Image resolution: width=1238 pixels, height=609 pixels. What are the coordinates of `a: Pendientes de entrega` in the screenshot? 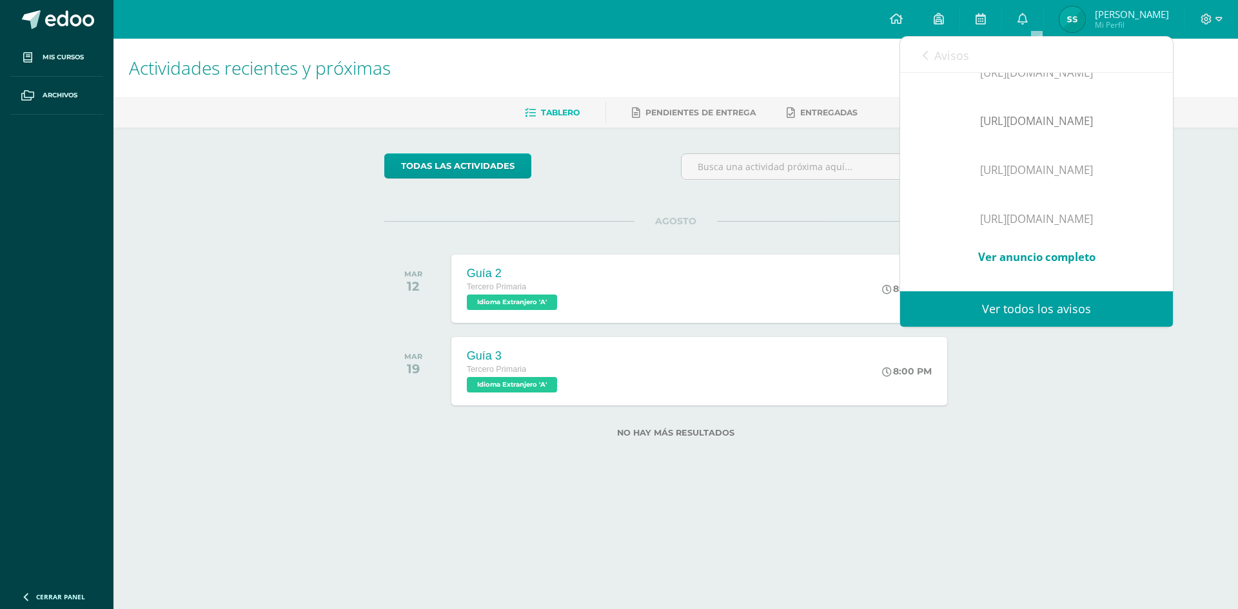 It's located at (694, 113).